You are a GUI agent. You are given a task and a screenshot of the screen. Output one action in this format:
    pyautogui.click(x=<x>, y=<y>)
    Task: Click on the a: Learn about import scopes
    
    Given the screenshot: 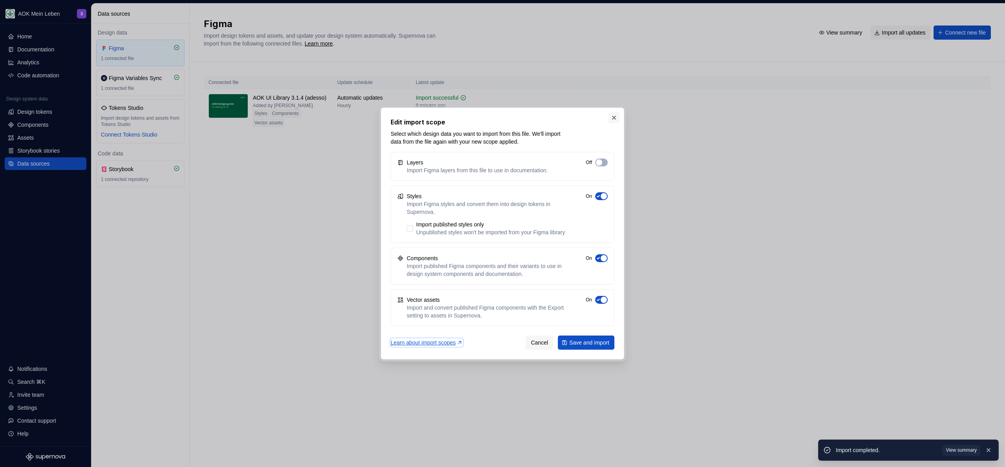 What is the action you would take?
    pyautogui.click(x=427, y=343)
    